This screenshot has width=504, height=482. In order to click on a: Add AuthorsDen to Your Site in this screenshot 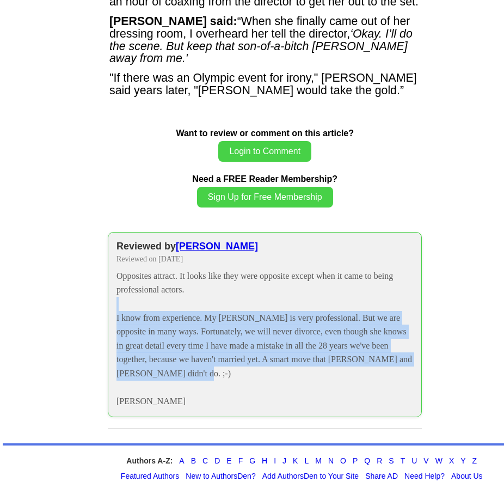, I will do `click(310, 476)`.